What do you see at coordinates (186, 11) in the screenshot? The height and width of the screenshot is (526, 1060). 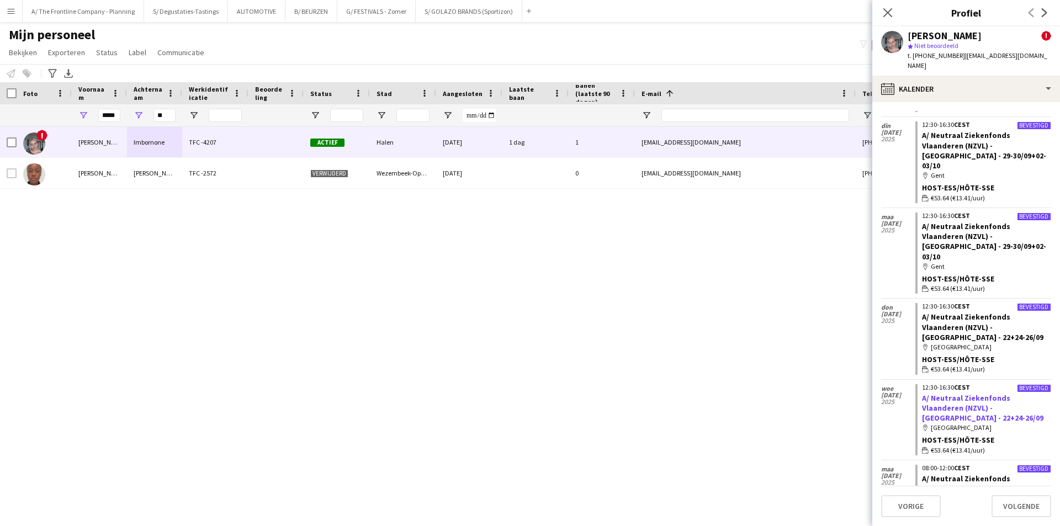 I see `button: S/ Degustaties-Tastings` at bounding box center [186, 11].